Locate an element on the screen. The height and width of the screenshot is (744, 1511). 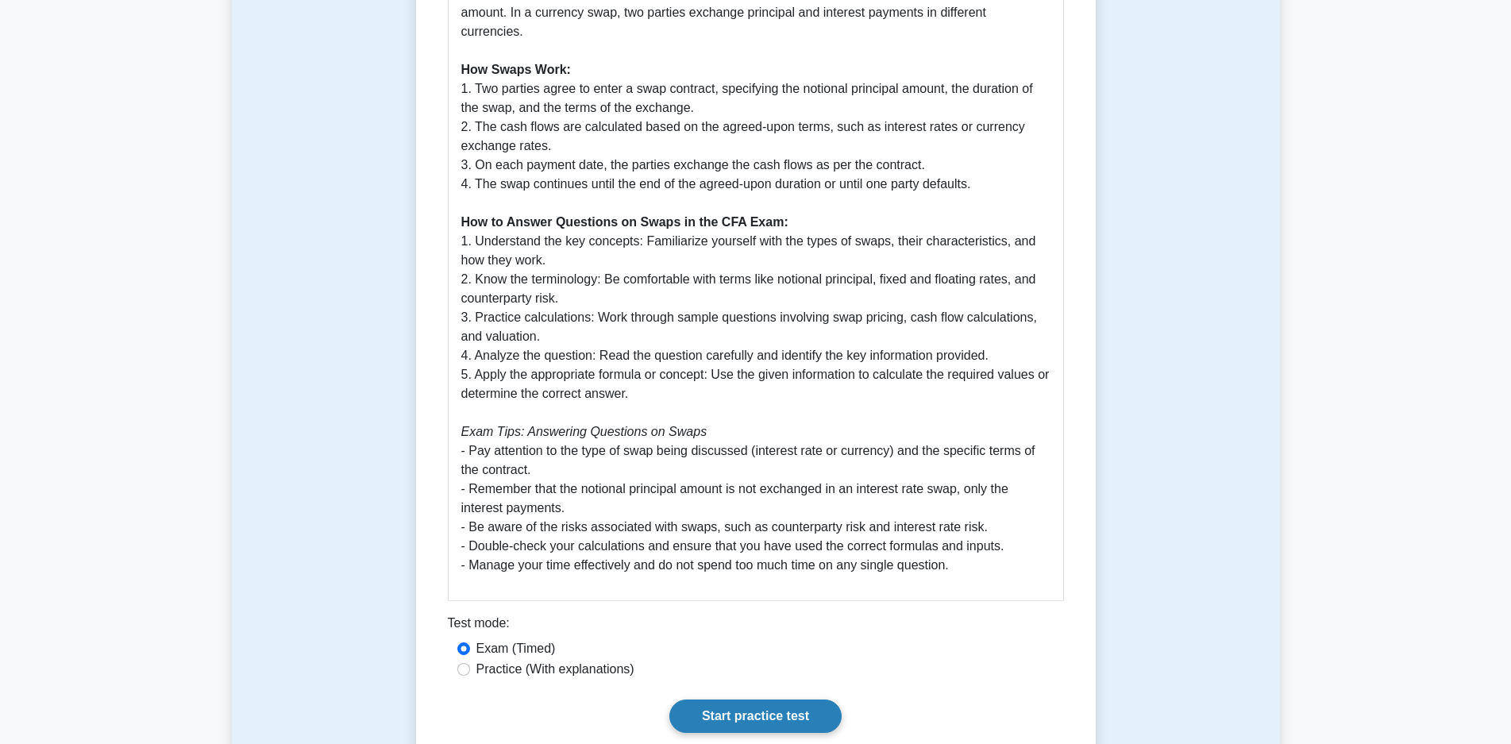
label: Exam (Timed) is located at coordinates (516, 649).